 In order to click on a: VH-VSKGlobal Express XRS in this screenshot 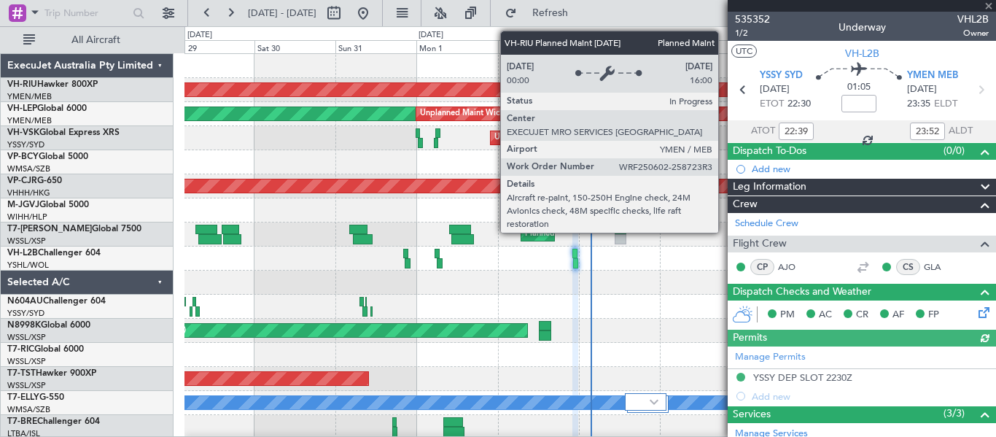, I will do `click(63, 133)`.